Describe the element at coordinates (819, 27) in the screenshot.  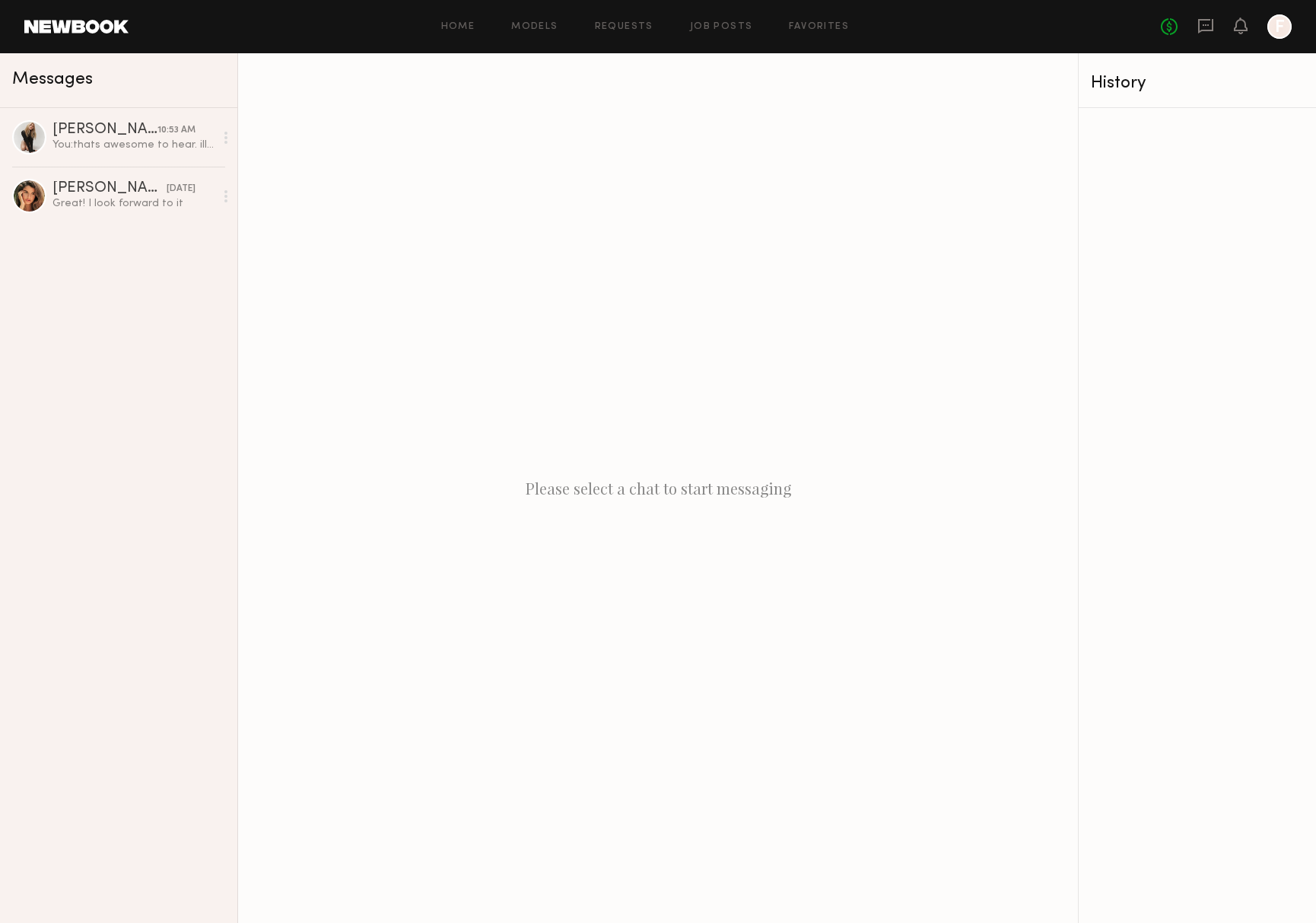
I see `a: Favorites` at that location.